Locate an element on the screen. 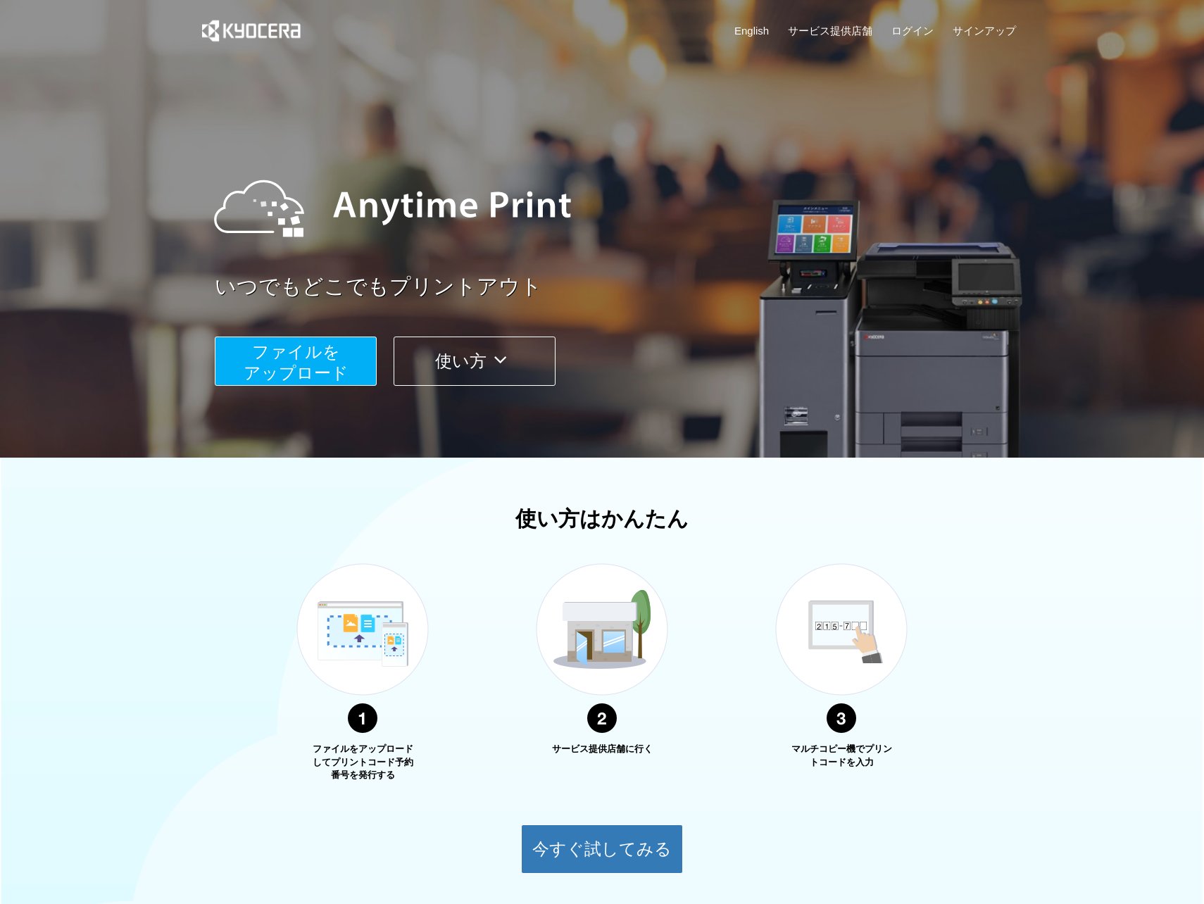 The image size is (1204, 904). p: ファイルをアップロードしてプリントコード予約番号を発行する is located at coordinates (363, 763).